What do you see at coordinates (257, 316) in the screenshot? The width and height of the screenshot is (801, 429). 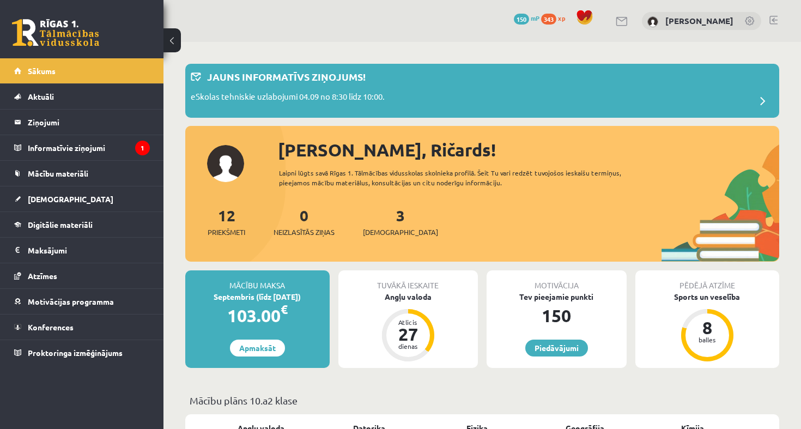 I see `div: 103.00` at bounding box center [257, 316].